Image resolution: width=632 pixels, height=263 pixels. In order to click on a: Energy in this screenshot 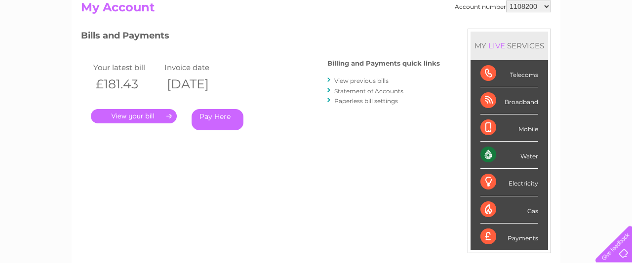, I will do `click(494, 45)`.